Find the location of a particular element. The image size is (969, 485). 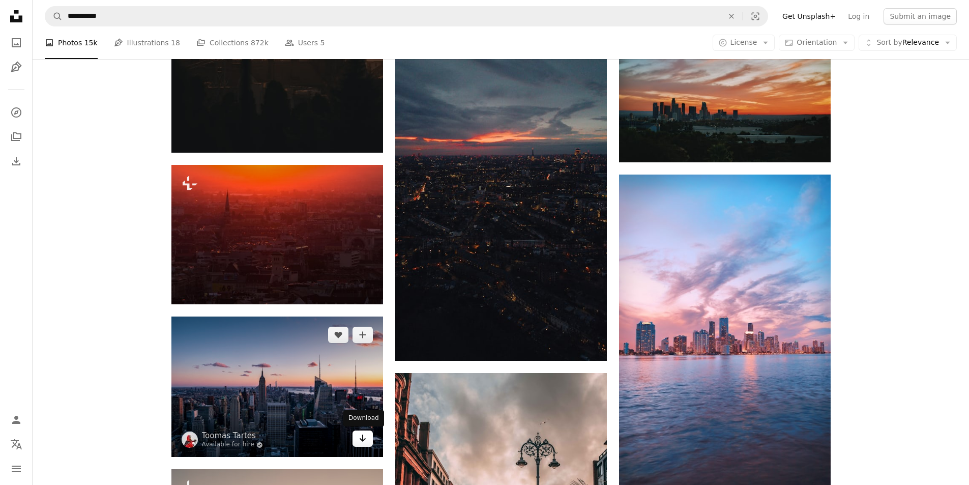

button: Add to Collection is located at coordinates (363, 335).